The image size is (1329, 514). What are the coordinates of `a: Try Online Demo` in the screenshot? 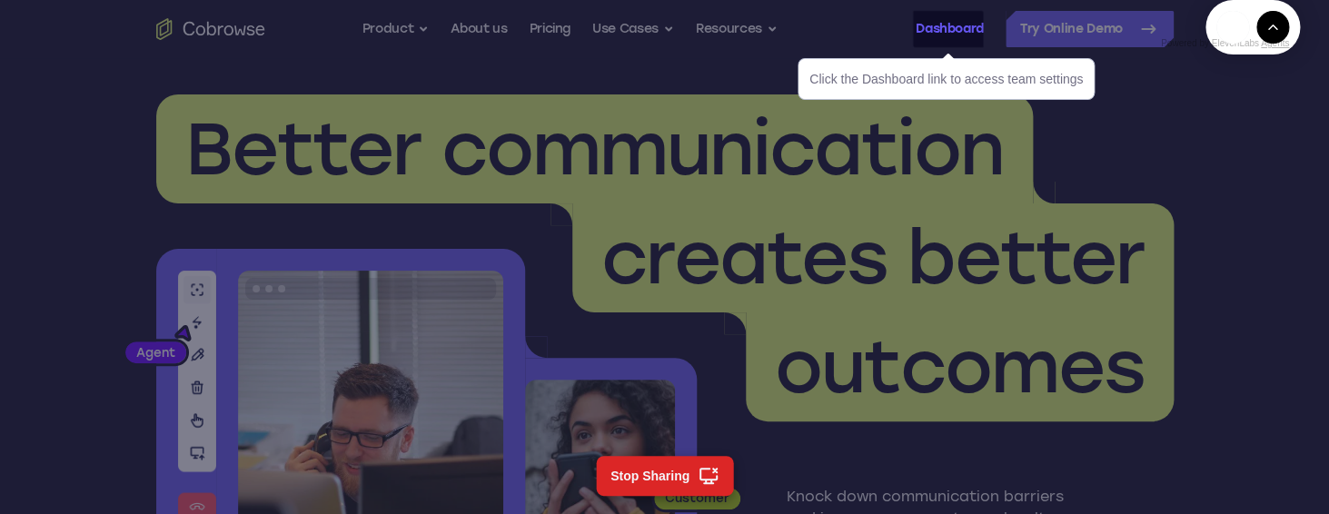 It's located at (1089, 29).